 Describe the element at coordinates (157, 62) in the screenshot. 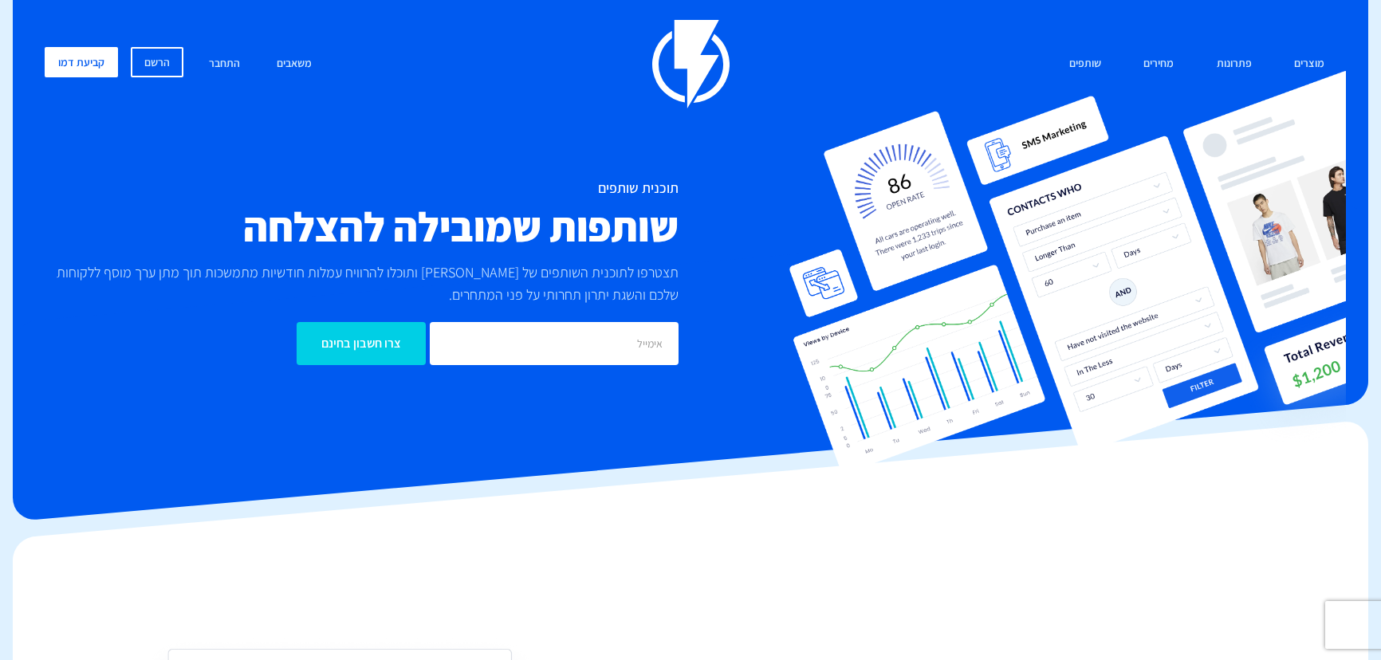

I see `a: הרשם` at that location.